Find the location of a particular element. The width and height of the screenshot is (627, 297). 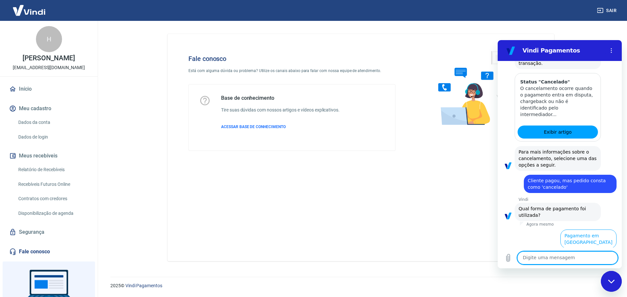

a: Disponibilização de agenda is located at coordinates (53, 214).